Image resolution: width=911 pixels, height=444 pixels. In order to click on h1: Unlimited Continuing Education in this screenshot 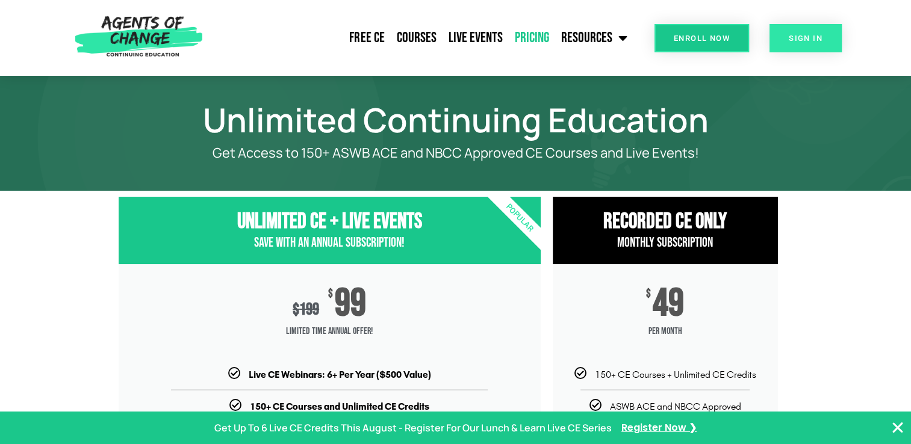, I will do `click(456, 120)`.